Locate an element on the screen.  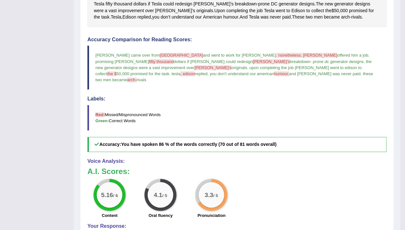
span: the new generator designs were a vast improvement over is located at coordinates (234, 65).